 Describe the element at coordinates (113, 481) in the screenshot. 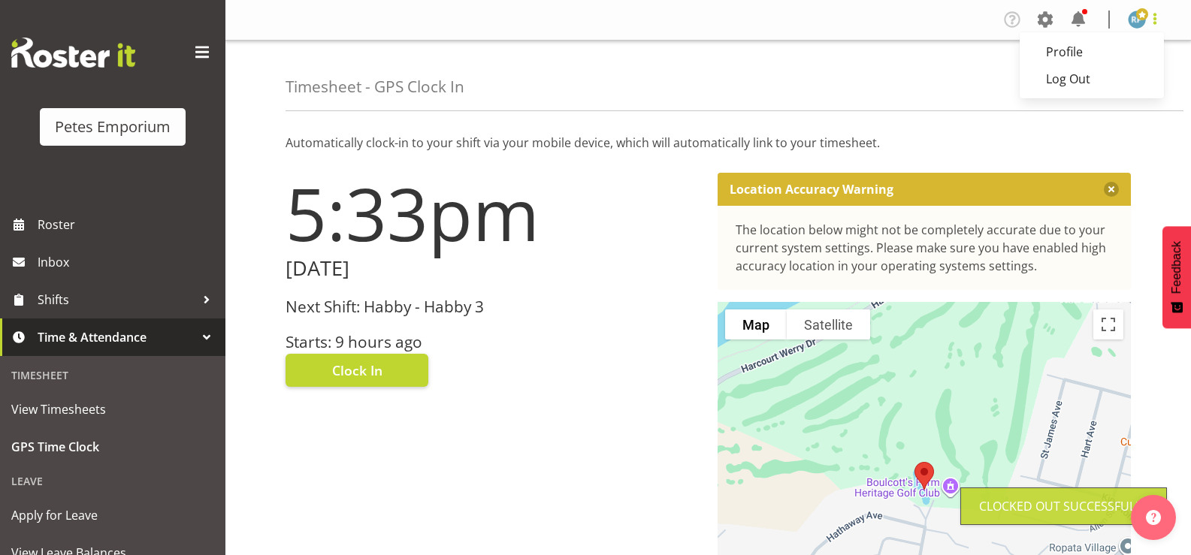

I see `div: Leave` at that location.